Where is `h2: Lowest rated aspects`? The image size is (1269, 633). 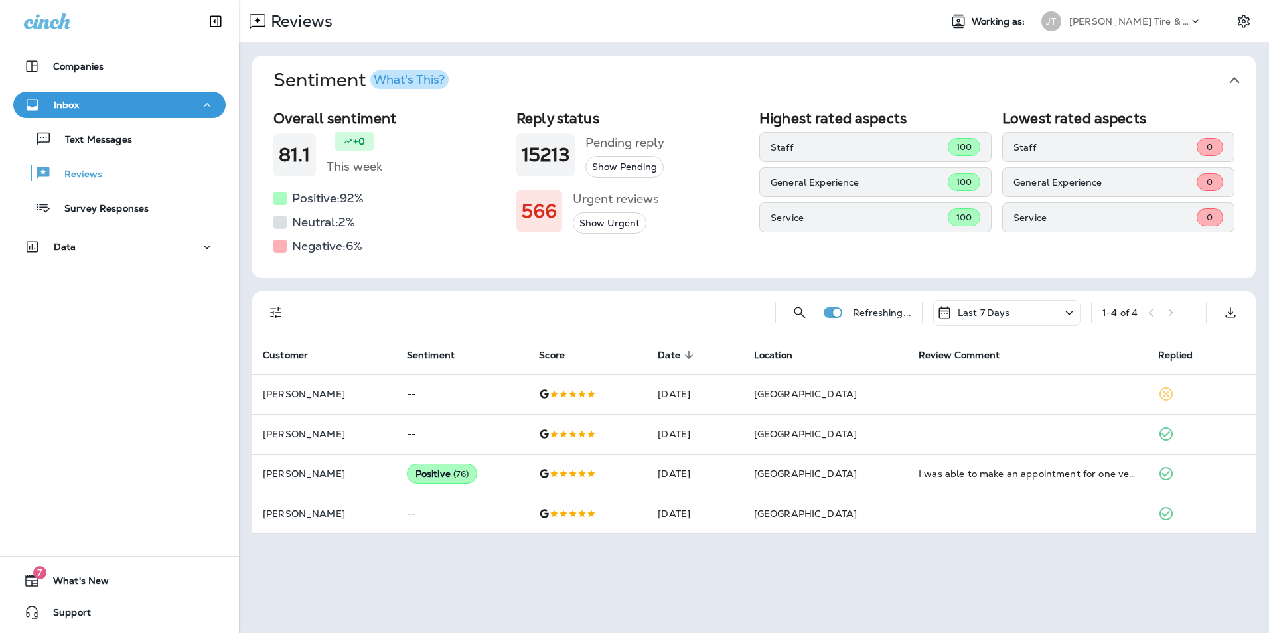 h2: Lowest rated aspects is located at coordinates (1118, 118).